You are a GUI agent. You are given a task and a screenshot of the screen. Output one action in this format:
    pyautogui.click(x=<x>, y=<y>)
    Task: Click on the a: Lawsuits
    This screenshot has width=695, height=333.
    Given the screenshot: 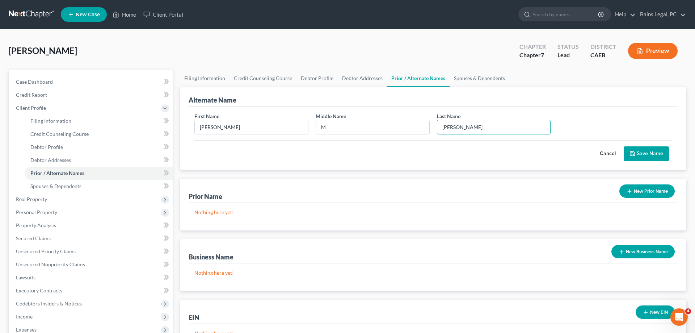 What is the action you would take?
    pyautogui.click(x=91, y=277)
    